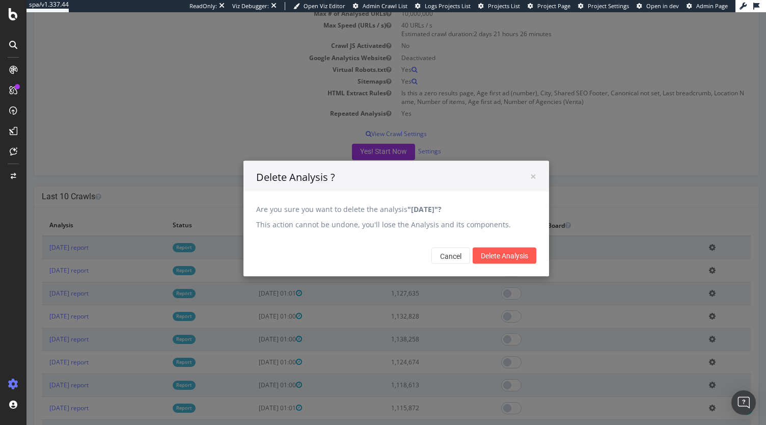  I want to click on span: Open Viz Editor, so click(325, 6).